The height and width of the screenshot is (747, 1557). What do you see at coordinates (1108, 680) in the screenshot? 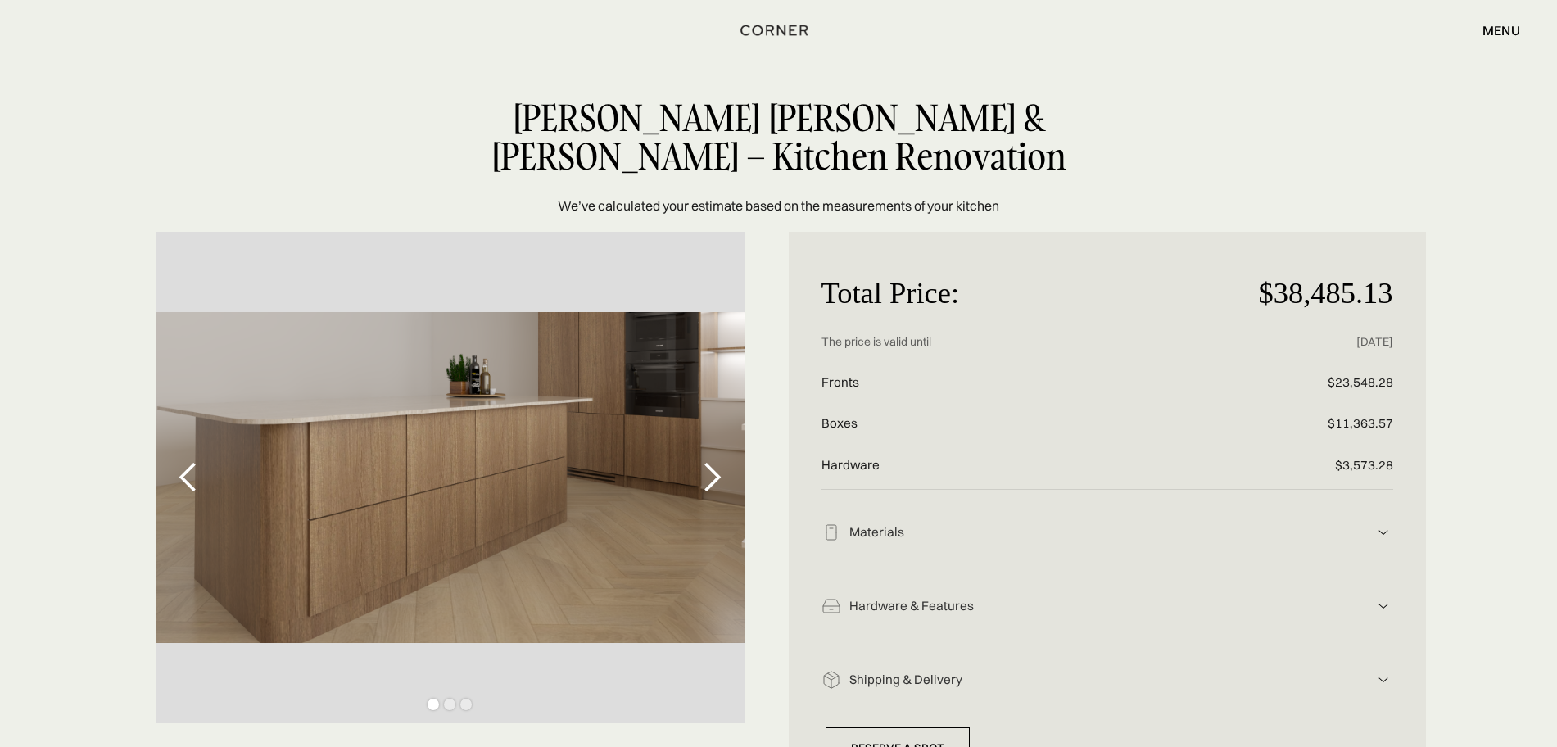
I see `div: Shipping & Delivery` at bounding box center [1108, 680].